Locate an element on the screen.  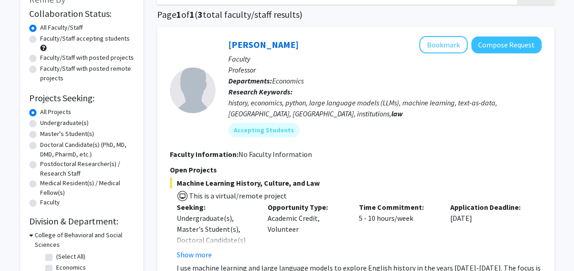
span: 3 is located at coordinates (200, 14).